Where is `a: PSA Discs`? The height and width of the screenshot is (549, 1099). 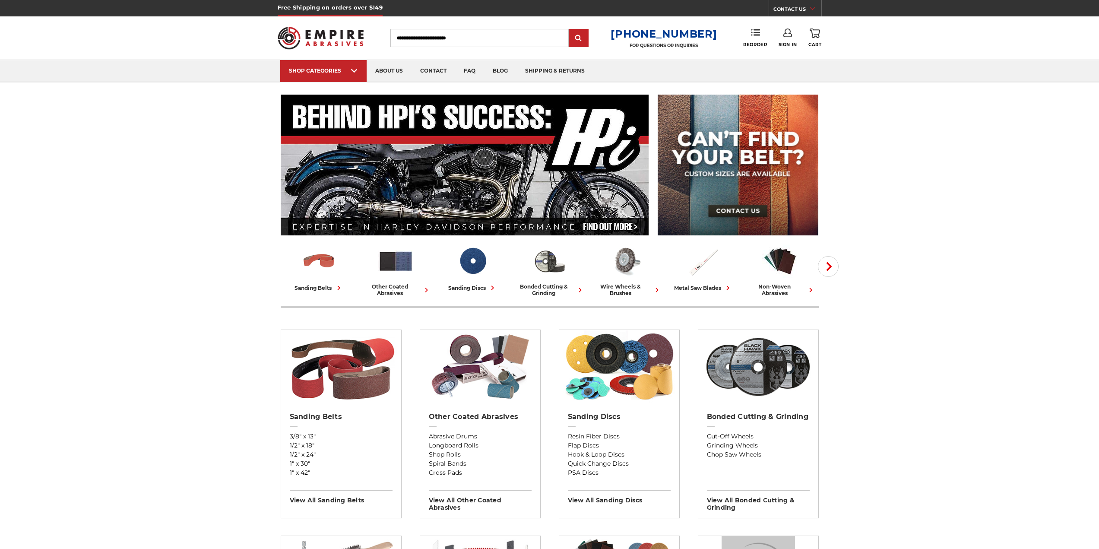 a: PSA Discs is located at coordinates (619, 472).